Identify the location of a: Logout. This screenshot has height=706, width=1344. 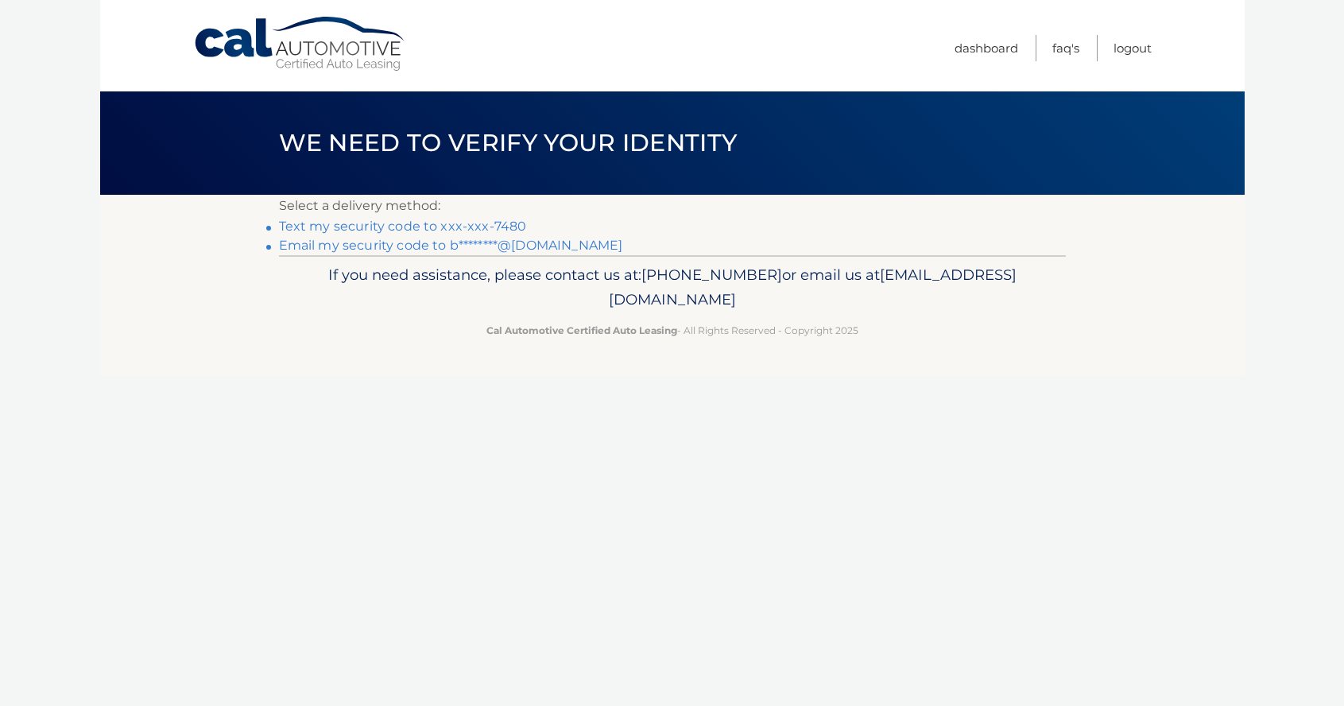
(1132, 48).